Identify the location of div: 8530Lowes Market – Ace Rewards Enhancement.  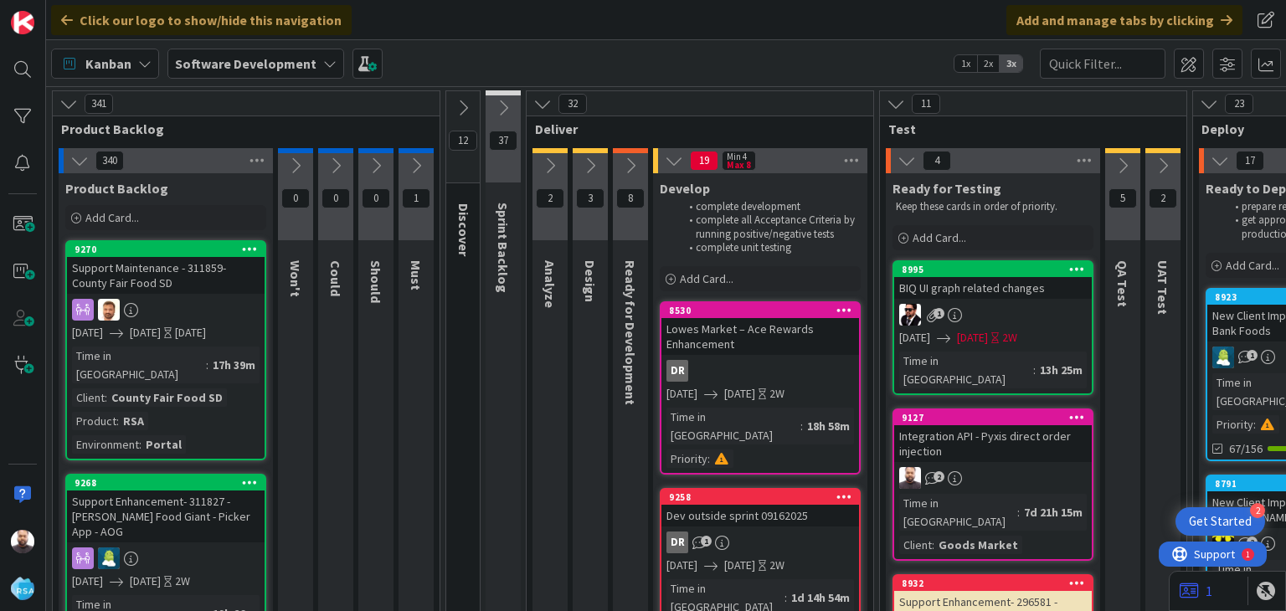
(760, 329).